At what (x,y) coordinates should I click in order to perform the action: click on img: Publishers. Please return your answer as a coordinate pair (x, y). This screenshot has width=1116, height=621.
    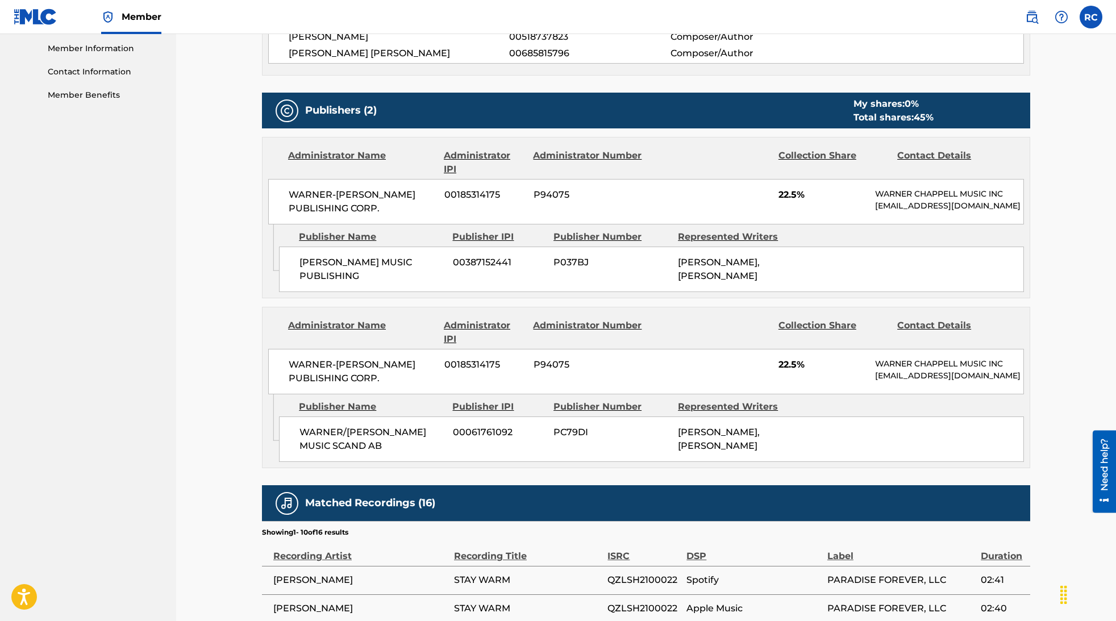
    Looking at the image, I should click on (287, 111).